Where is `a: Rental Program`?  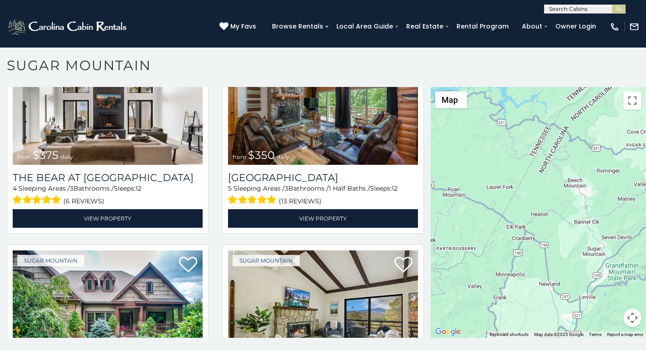 a: Rental Program is located at coordinates (482, 26).